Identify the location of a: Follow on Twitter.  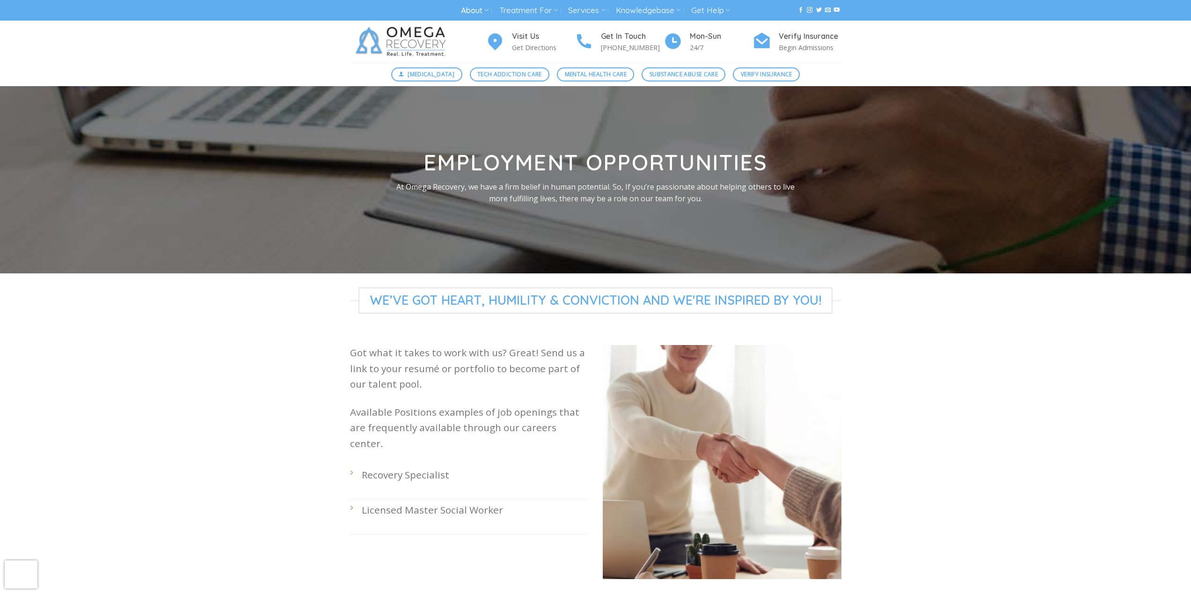
(819, 10).